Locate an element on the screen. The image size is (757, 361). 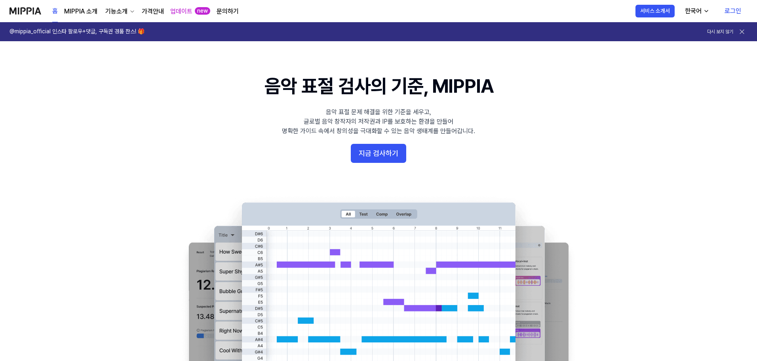
button: 지금 검사하기 is located at coordinates (378, 153).